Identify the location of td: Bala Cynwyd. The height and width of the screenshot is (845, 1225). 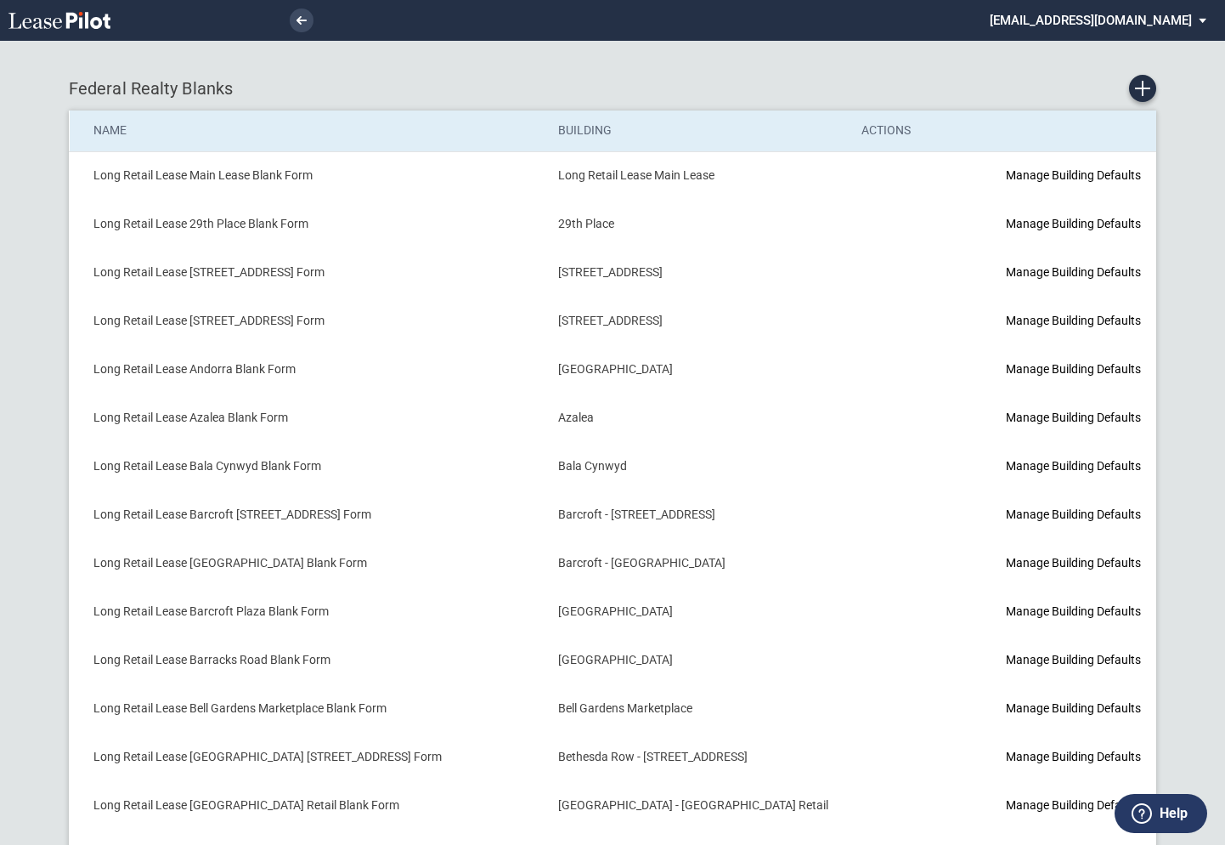
(698, 466).